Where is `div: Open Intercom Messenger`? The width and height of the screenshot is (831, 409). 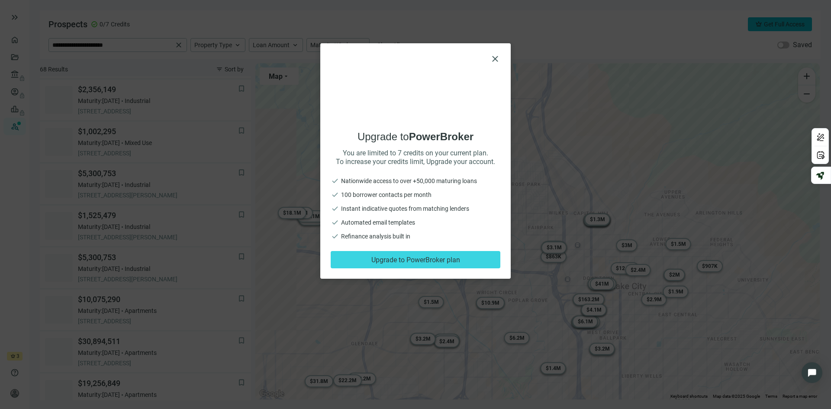 div: Open Intercom Messenger is located at coordinates (811, 372).